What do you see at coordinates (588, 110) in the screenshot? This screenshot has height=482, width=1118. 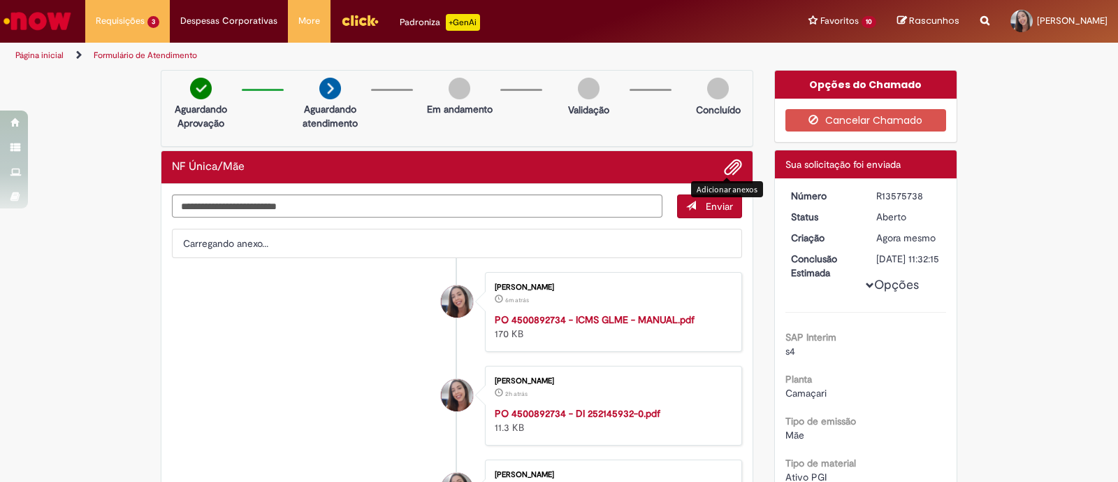 I see `p: Validação` at bounding box center [588, 110].